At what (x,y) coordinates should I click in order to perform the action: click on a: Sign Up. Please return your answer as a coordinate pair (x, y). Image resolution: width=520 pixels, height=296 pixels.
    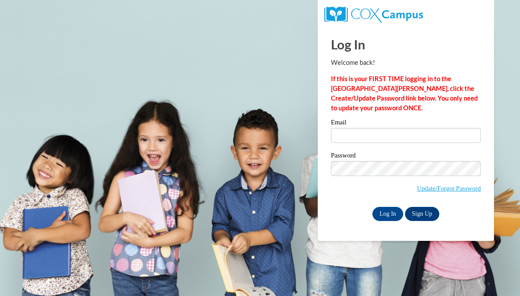
    Looking at the image, I should click on (422, 214).